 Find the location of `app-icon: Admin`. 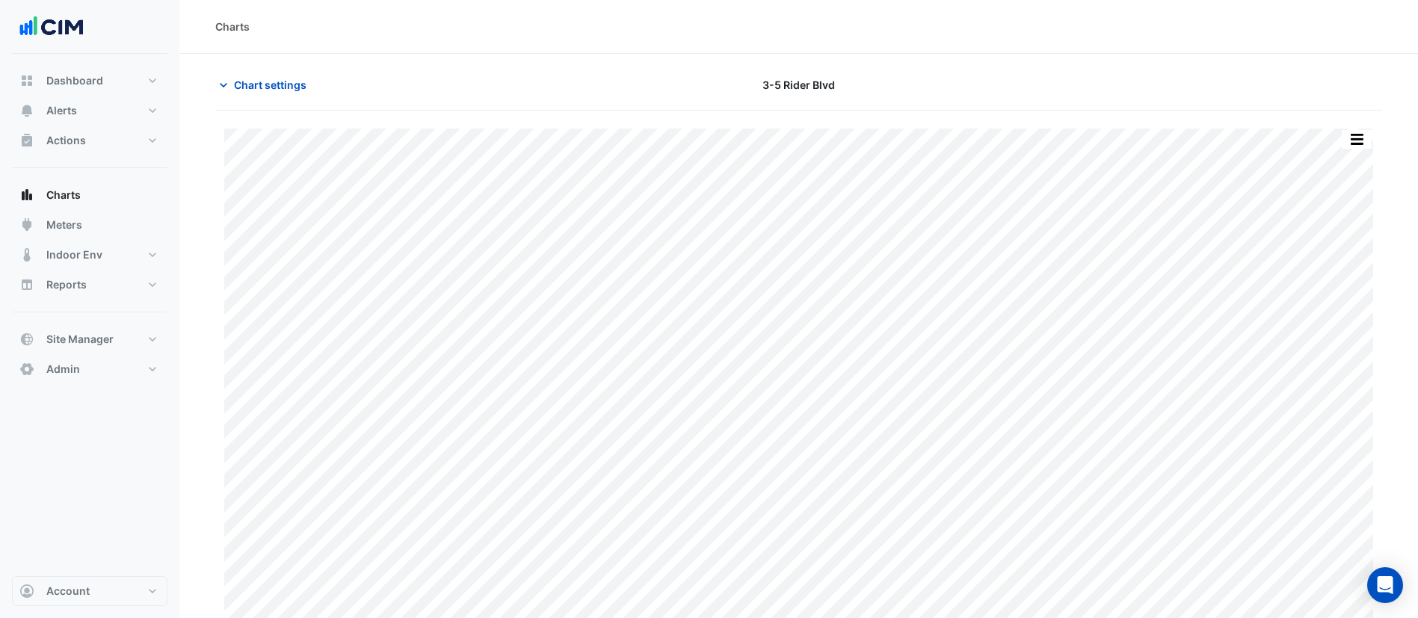

app-icon: Admin is located at coordinates (27, 369).